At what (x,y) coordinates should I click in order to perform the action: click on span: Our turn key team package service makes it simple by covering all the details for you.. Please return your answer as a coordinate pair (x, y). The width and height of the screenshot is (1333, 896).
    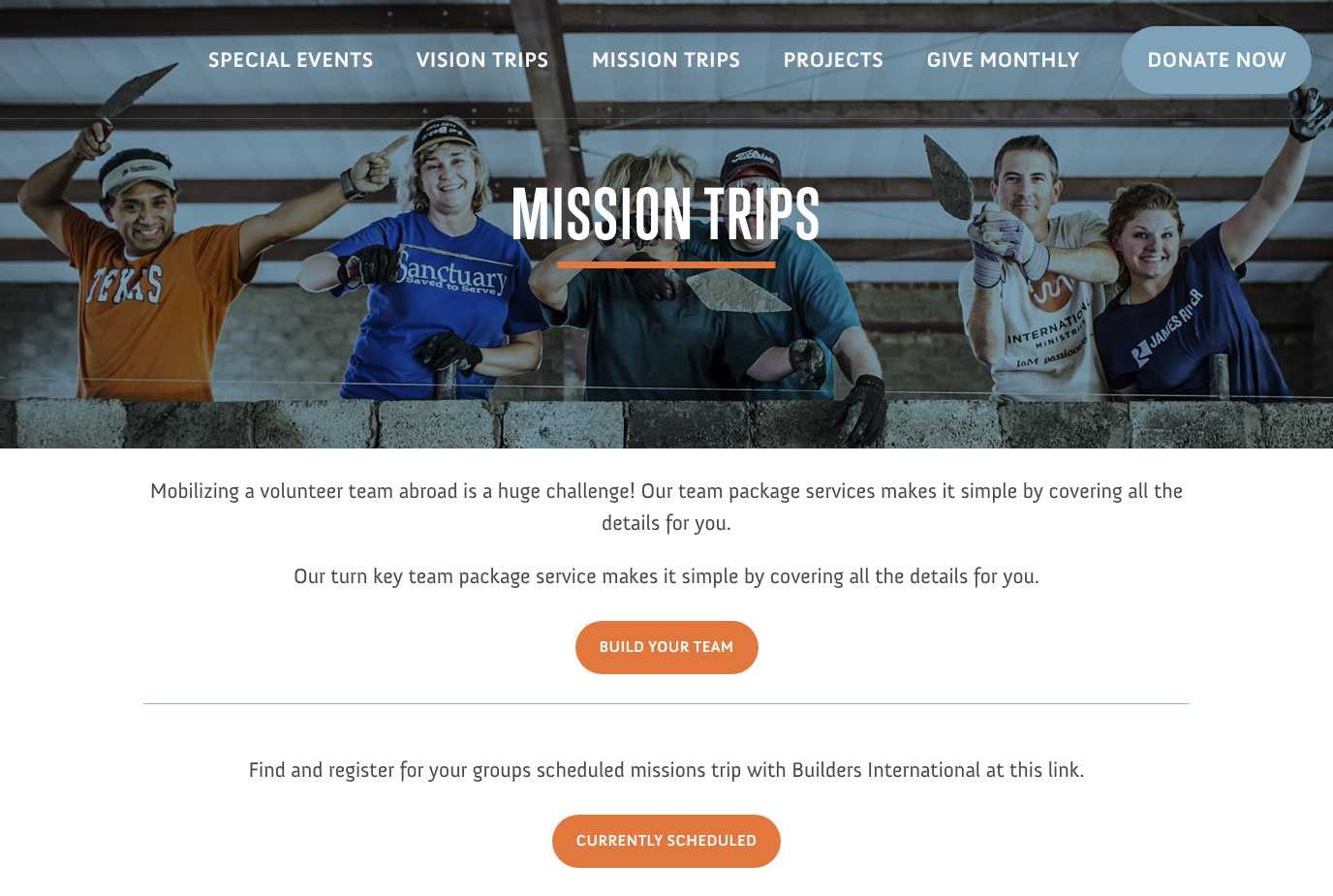
    Looking at the image, I should click on (666, 576).